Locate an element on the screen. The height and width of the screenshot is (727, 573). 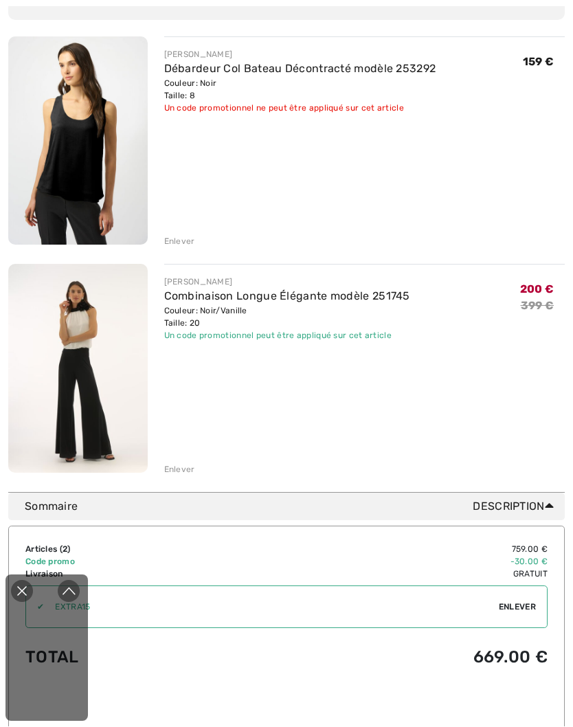
div: Expand to full player view is located at coordinates (69, 592).